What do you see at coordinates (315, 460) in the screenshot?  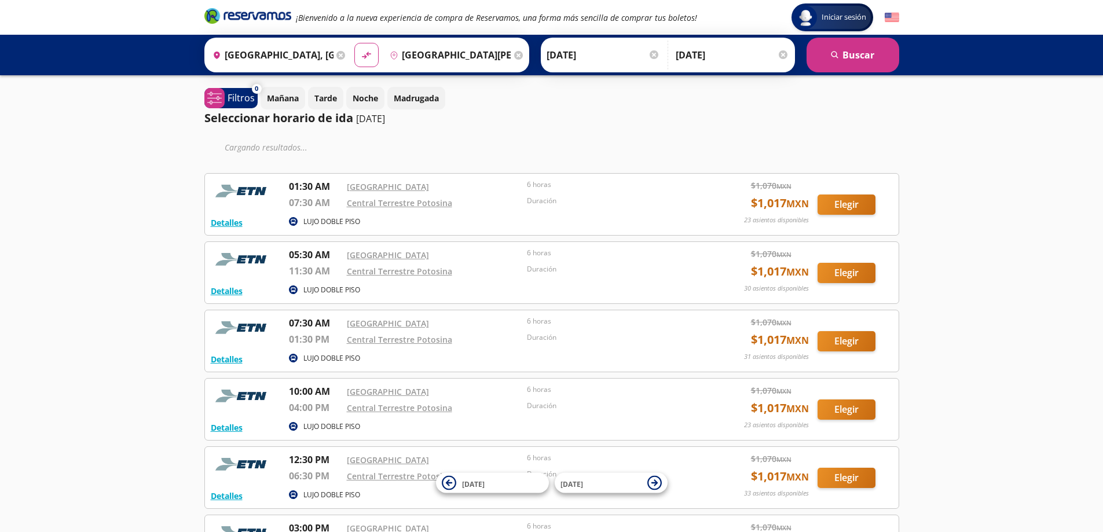 I see `p: 12:30 PM` at bounding box center [315, 460].